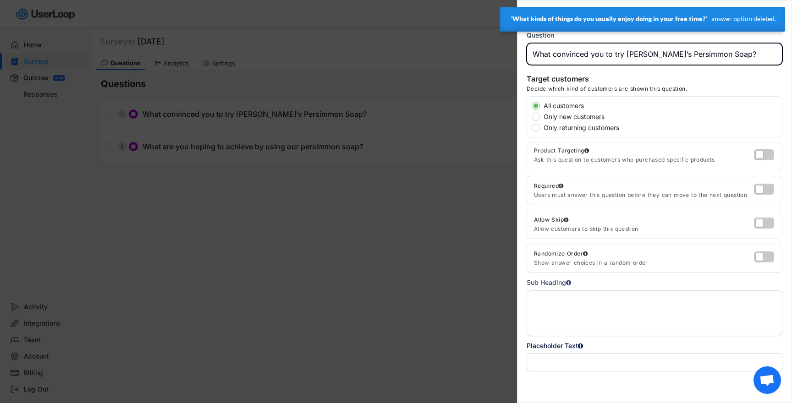 The image size is (792, 403). I want to click on div: Sub Heading, so click(548, 283).